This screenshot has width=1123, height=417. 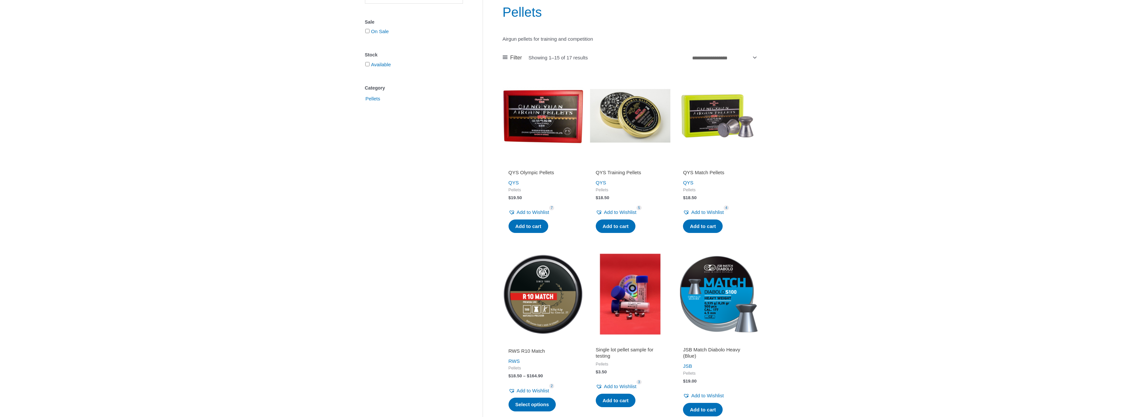 What do you see at coordinates (630, 172) in the screenshot?
I see `h2: QYS Training Pellets` at bounding box center [630, 172].